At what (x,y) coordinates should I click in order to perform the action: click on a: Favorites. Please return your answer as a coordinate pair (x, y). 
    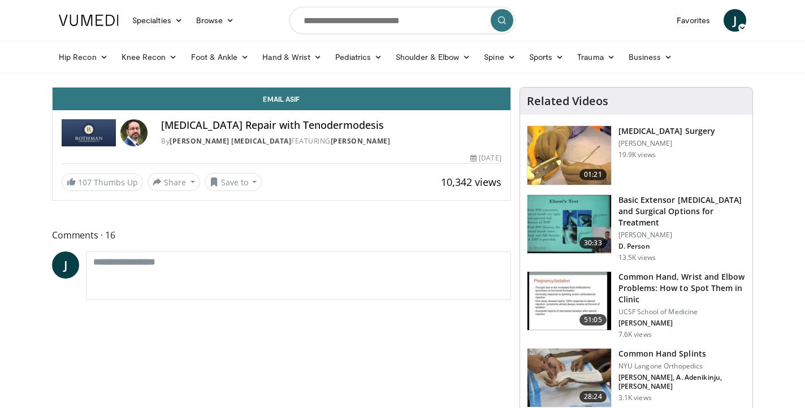
    Looking at the image, I should click on (693, 20).